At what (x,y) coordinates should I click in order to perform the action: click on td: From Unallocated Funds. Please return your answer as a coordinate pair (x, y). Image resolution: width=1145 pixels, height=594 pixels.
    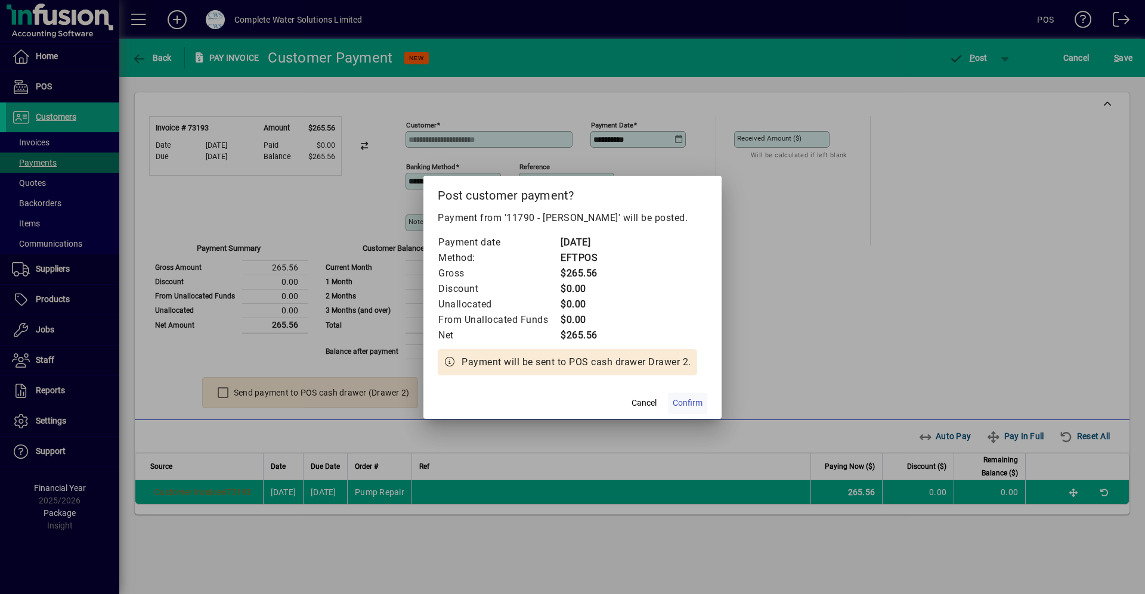
    Looking at the image, I should click on (498, 320).